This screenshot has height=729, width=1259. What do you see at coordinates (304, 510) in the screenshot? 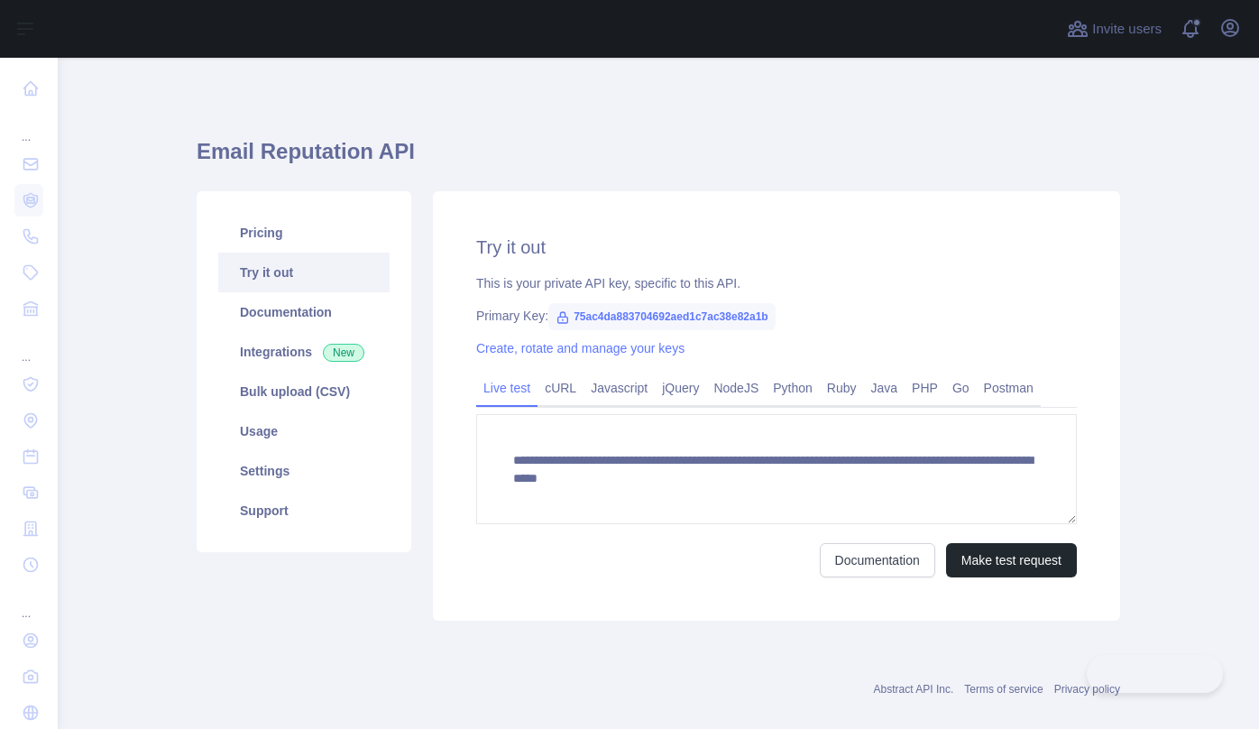
I see `a: Support` at bounding box center [304, 510].